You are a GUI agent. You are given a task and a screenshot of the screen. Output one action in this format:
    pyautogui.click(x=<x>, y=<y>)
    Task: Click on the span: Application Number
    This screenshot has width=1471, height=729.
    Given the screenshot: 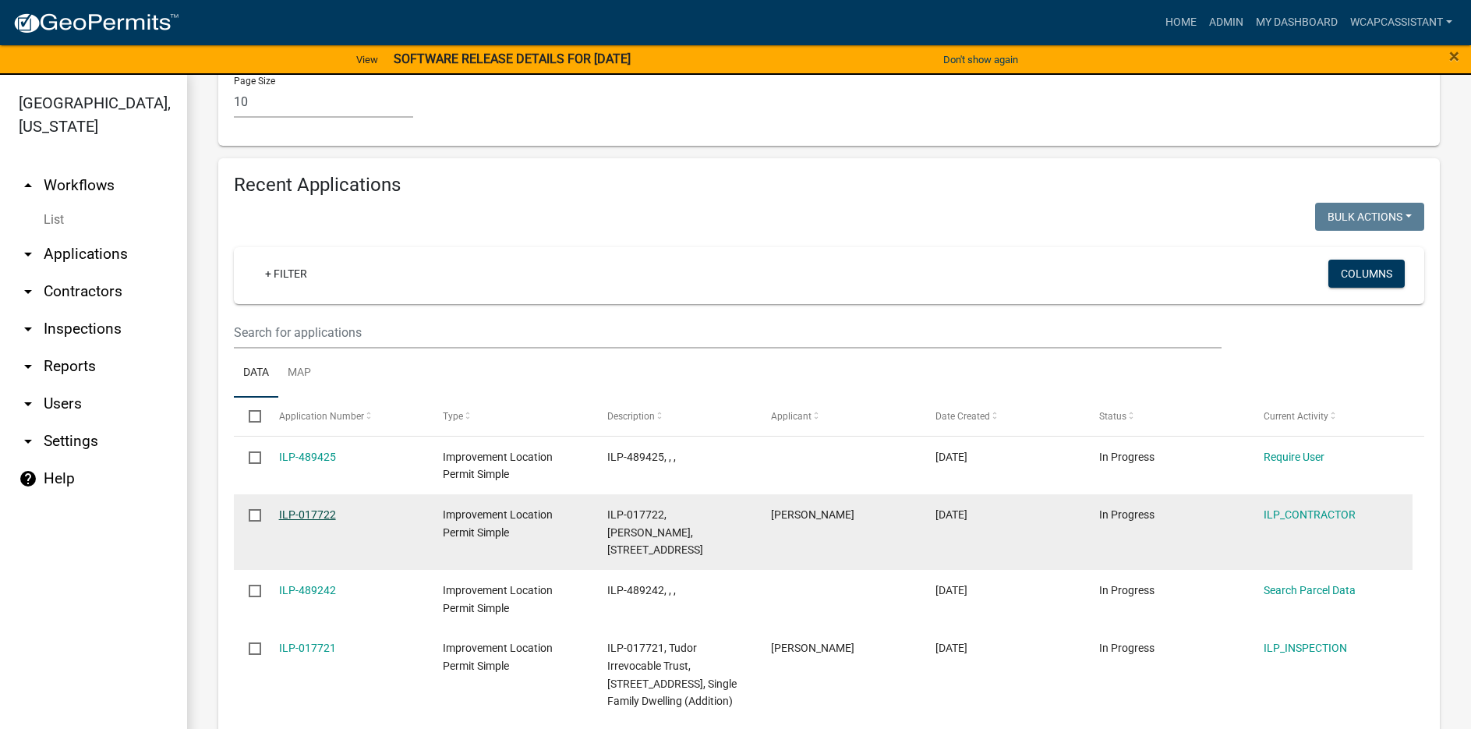 What is the action you would take?
    pyautogui.click(x=321, y=416)
    